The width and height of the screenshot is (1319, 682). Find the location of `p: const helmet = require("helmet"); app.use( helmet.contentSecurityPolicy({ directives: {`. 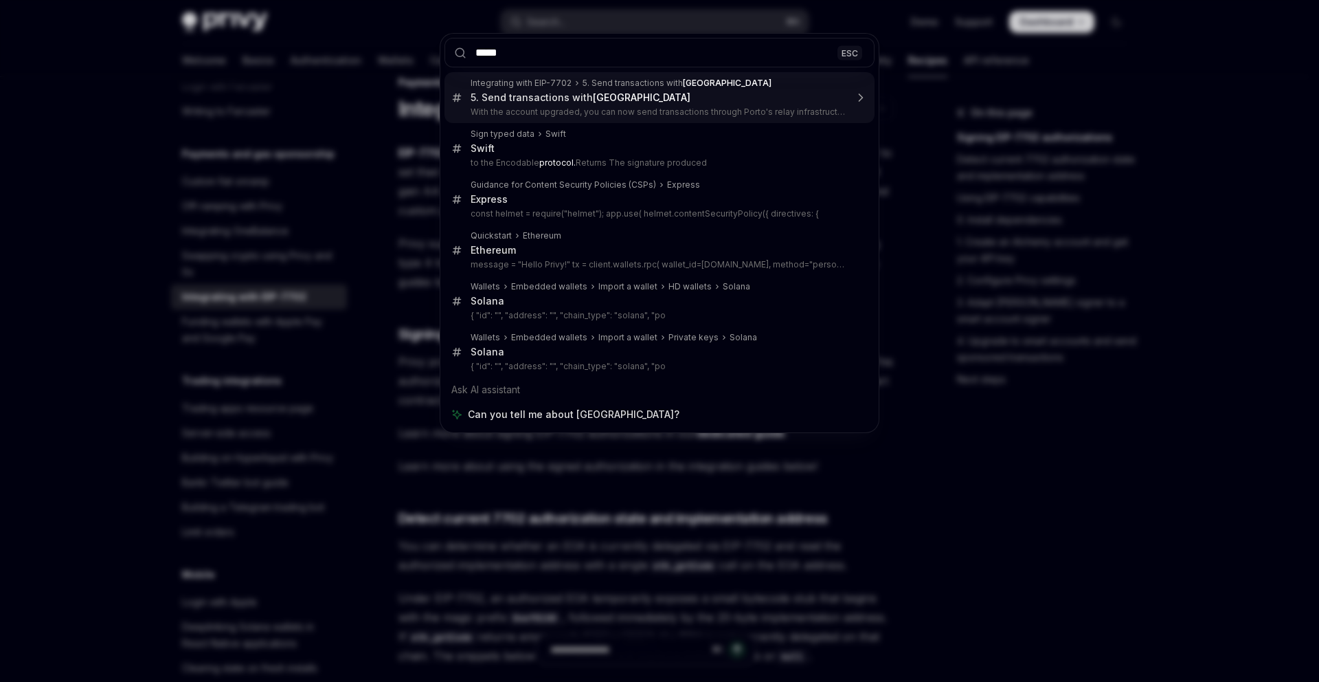

p: const helmet = require("helmet"); app.use( helmet.contentSecurityPolicy({ directives: { is located at coordinates (658, 214).